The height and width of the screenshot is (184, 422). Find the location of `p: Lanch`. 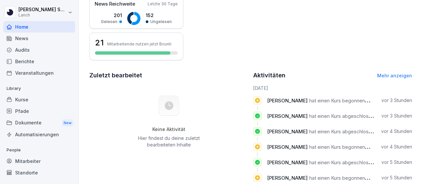

p: Lanch is located at coordinates (43, 15).